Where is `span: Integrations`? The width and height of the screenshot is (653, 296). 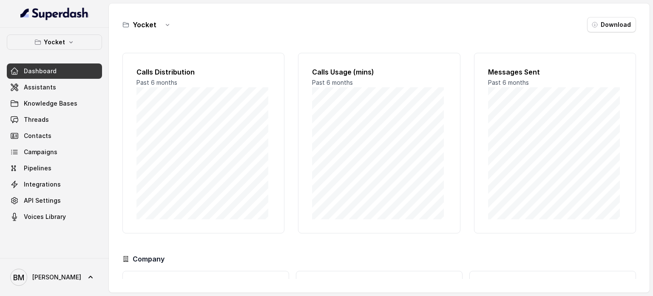 span: Integrations is located at coordinates (42, 184).